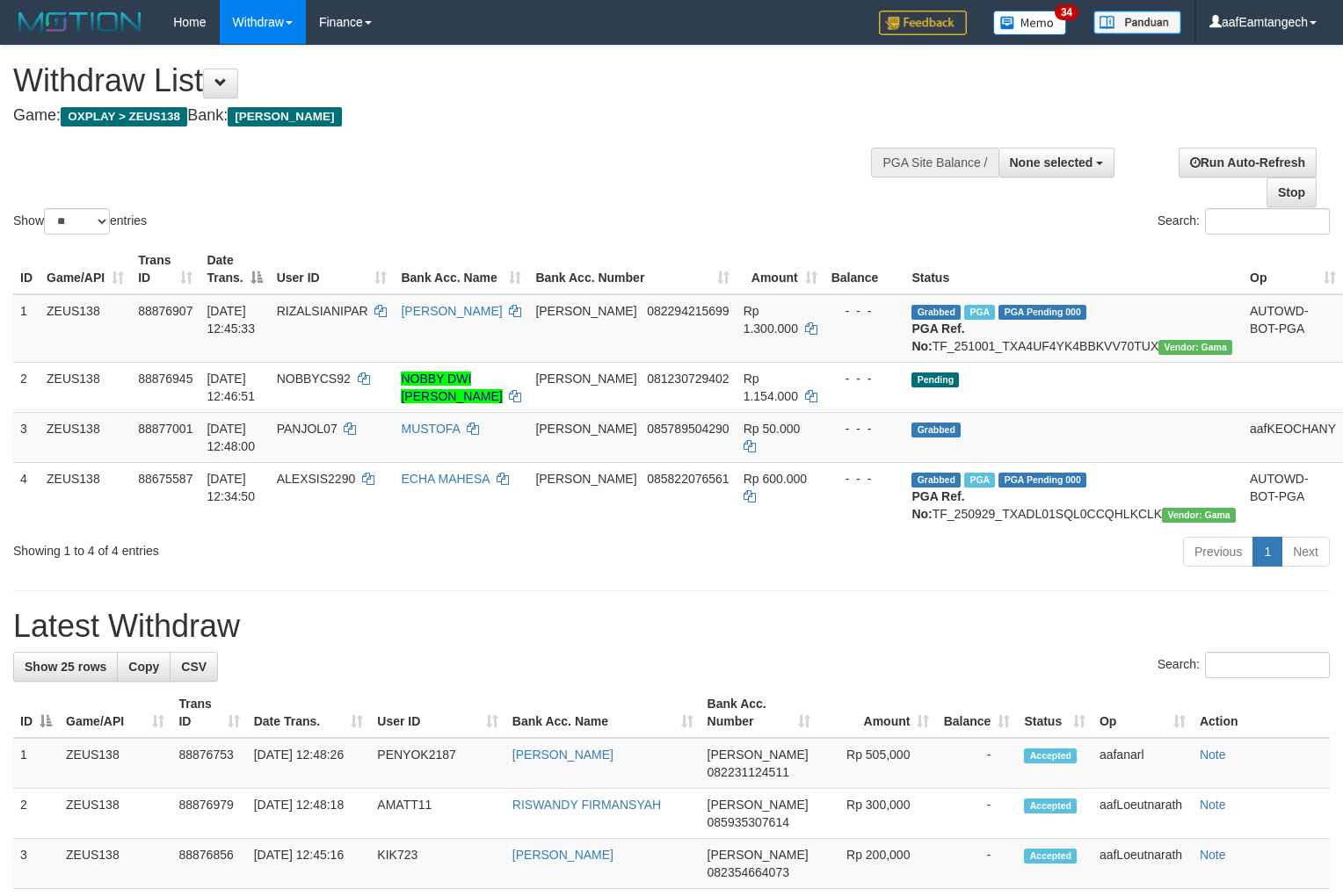 Image resolution: width=1343 pixels, height=896 pixels. Describe the element at coordinates (165, 429) in the screenshot. I see `span: 88877001` at that location.